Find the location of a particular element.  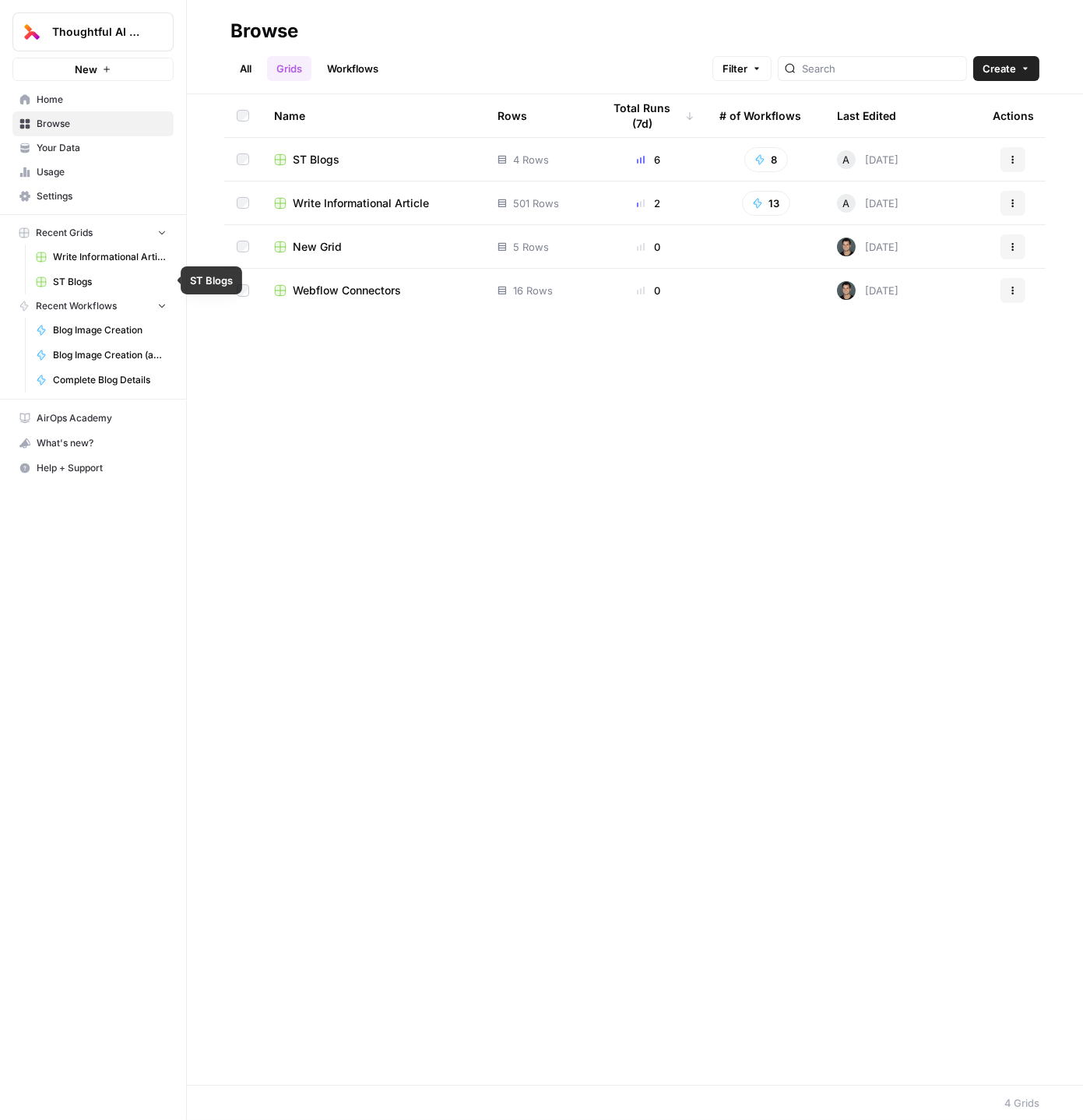

a: Blog Image Creation is located at coordinates (102, 330).